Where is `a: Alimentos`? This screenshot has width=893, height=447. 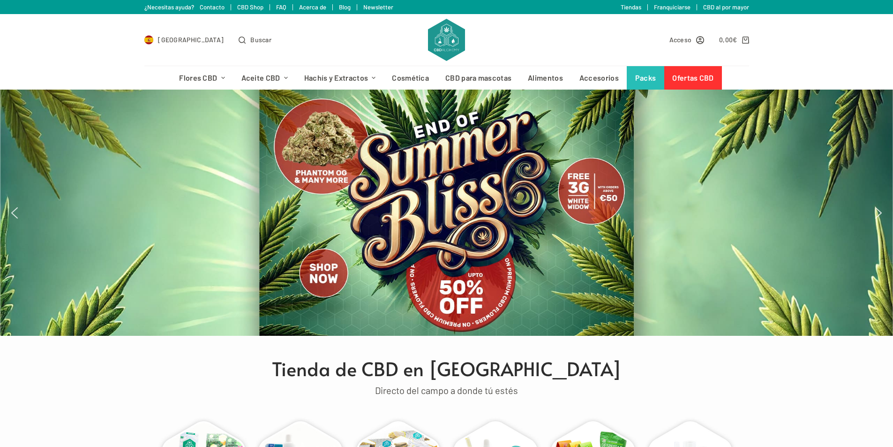 a: Alimentos is located at coordinates (546, 78).